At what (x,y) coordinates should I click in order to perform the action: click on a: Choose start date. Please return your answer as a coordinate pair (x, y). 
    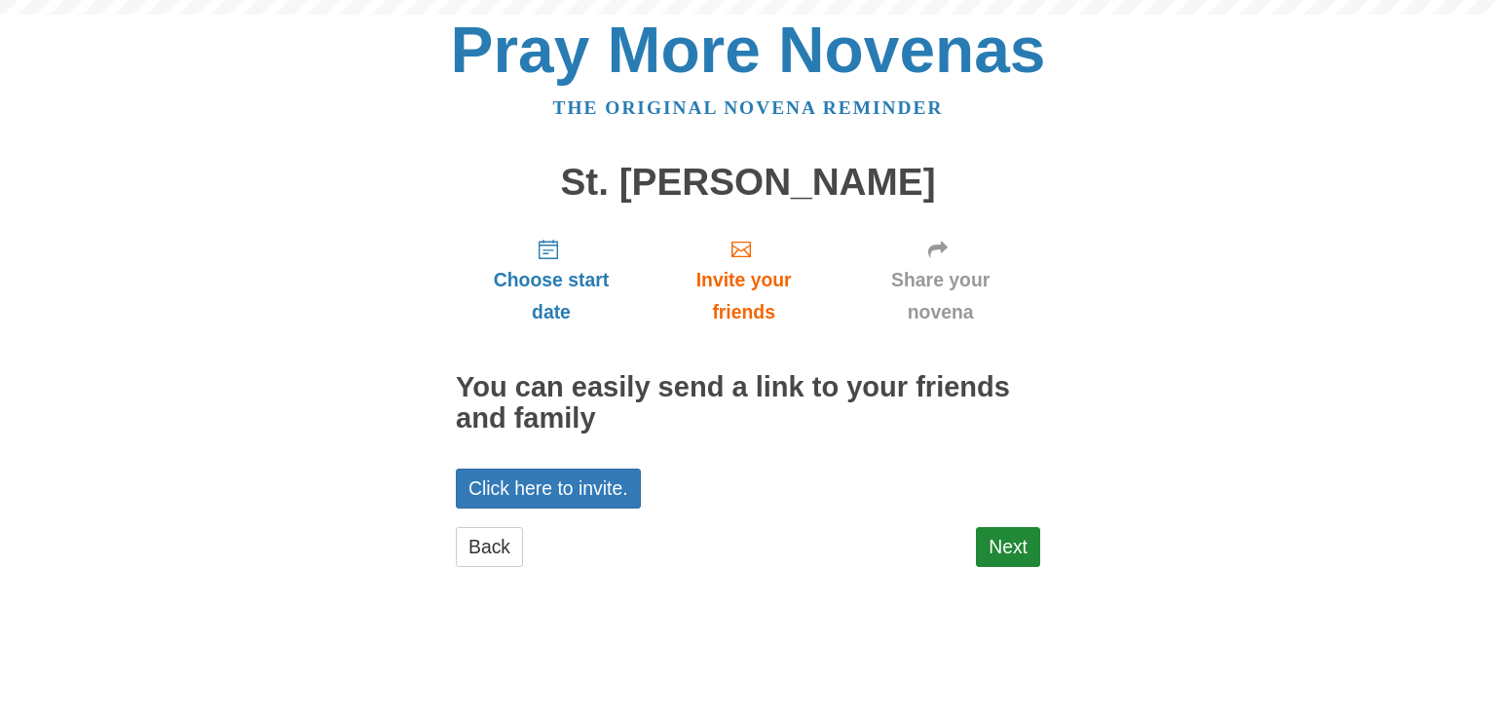
    Looking at the image, I should click on (551, 279).